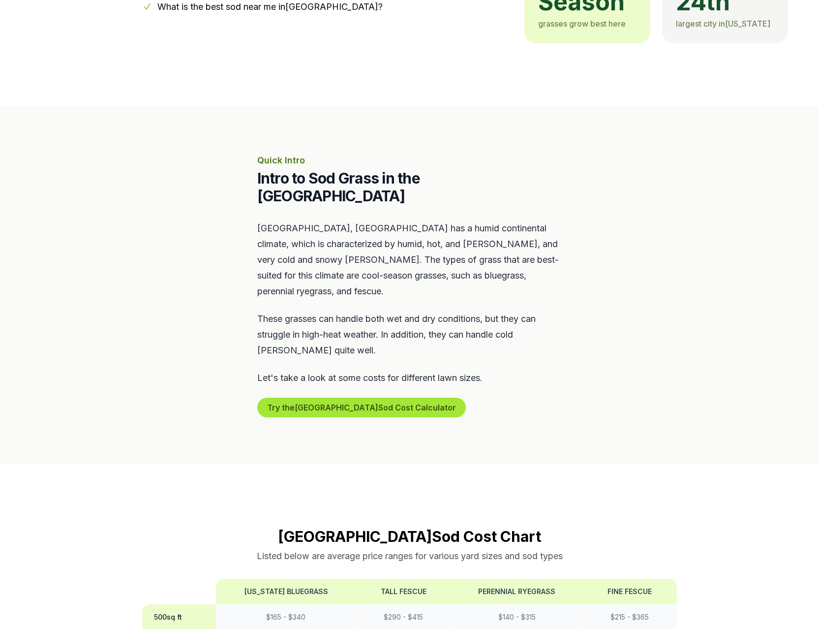  What do you see at coordinates (410, 160) in the screenshot?
I see `p: Quick Intro` at bounding box center [410, 160].